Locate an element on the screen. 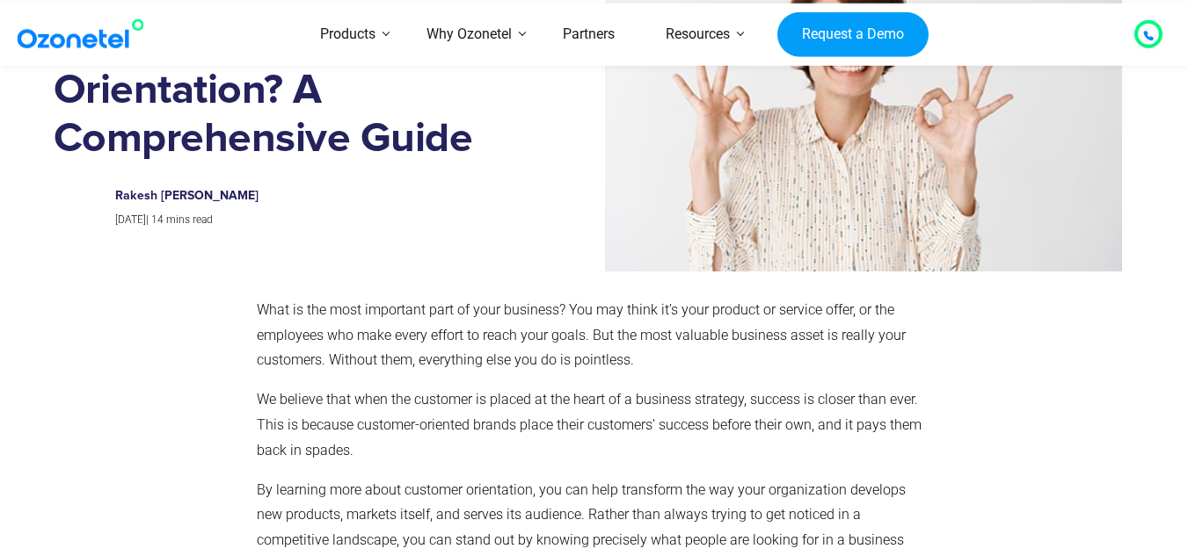 This screenshot has height=556, width=1188. span: mins read is located at coordinates (189, 220).